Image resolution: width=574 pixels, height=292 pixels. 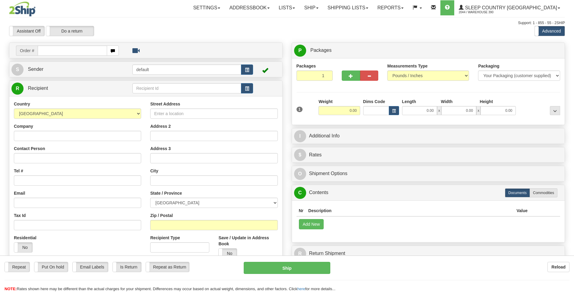 I want to click on span: Packages, so click(x=321, y=50).